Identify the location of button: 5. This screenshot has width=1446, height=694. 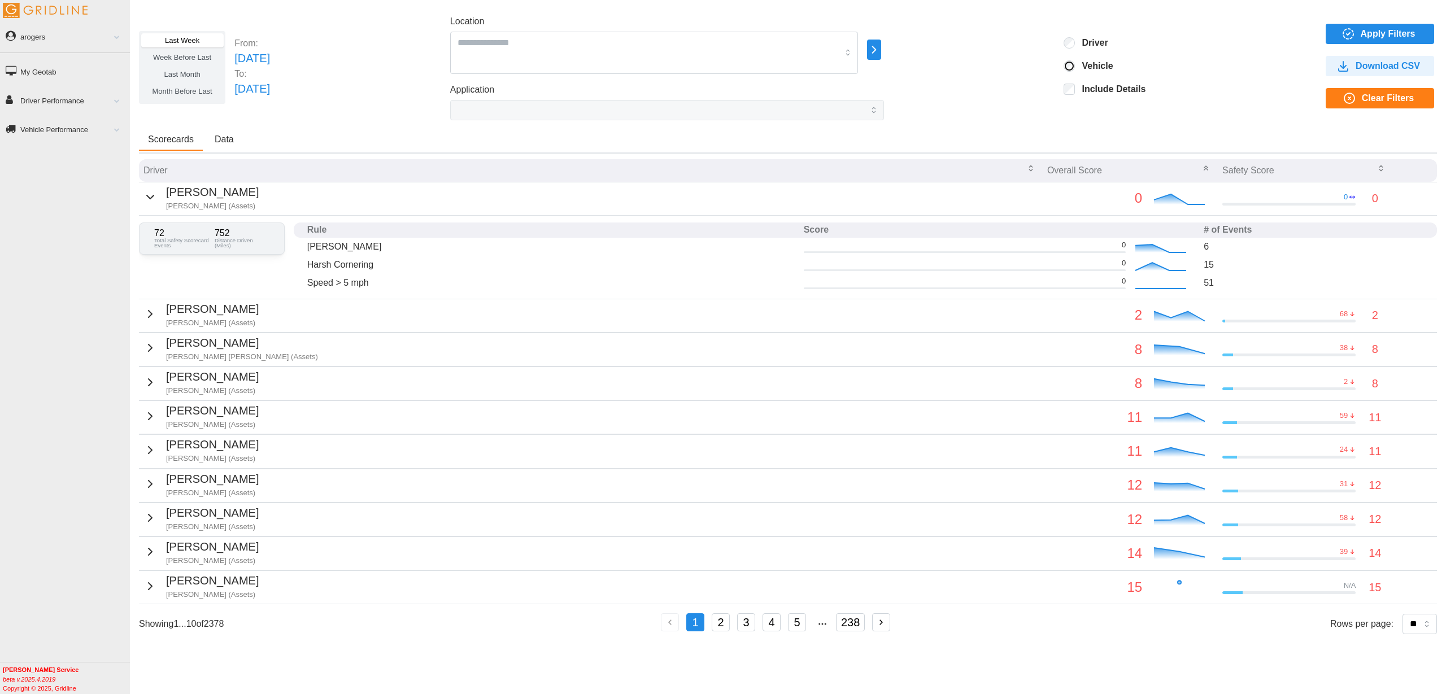
(797, 622).